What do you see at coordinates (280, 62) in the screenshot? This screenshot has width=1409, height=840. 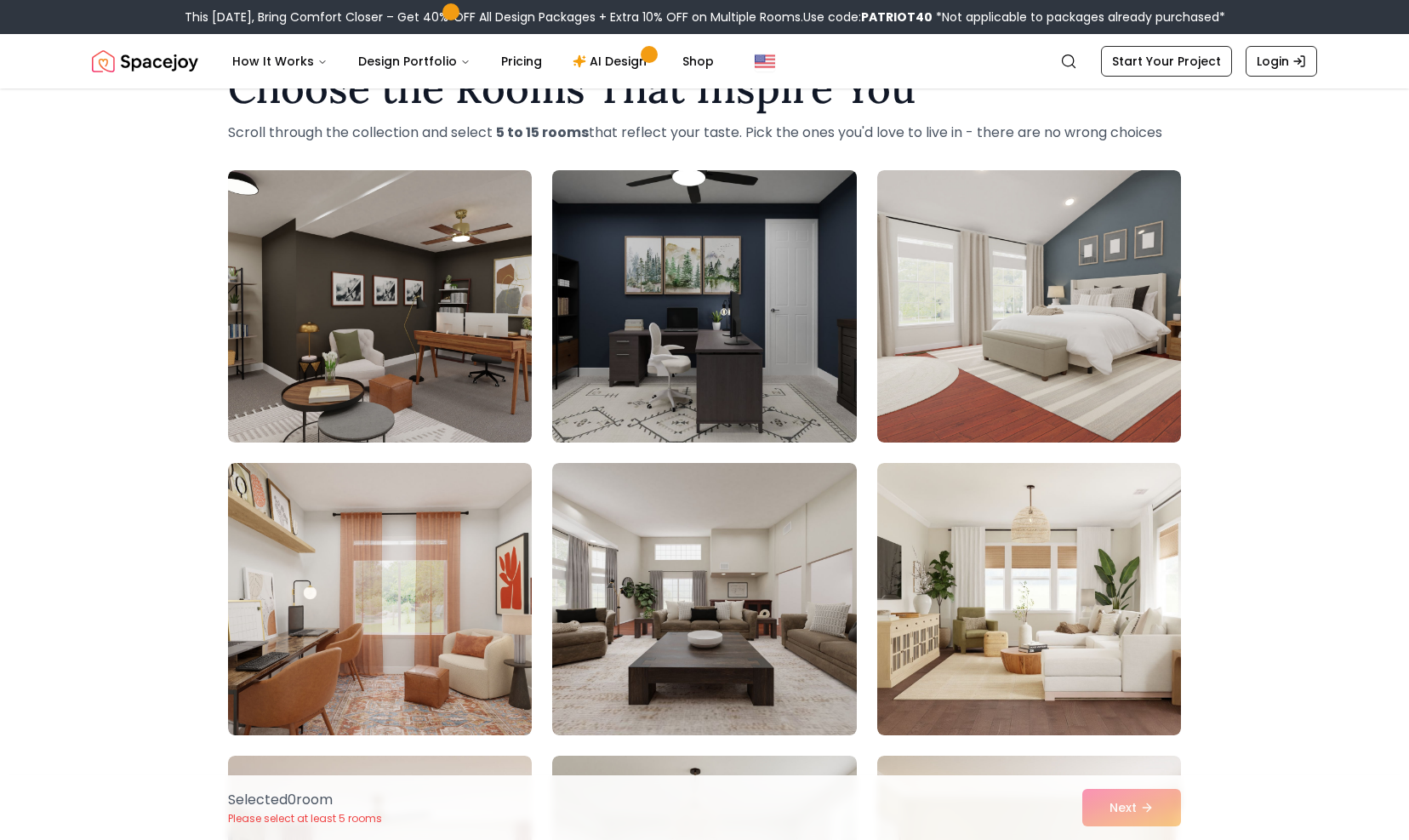 I see `button: How It Works` at bounding box center [280, 62].